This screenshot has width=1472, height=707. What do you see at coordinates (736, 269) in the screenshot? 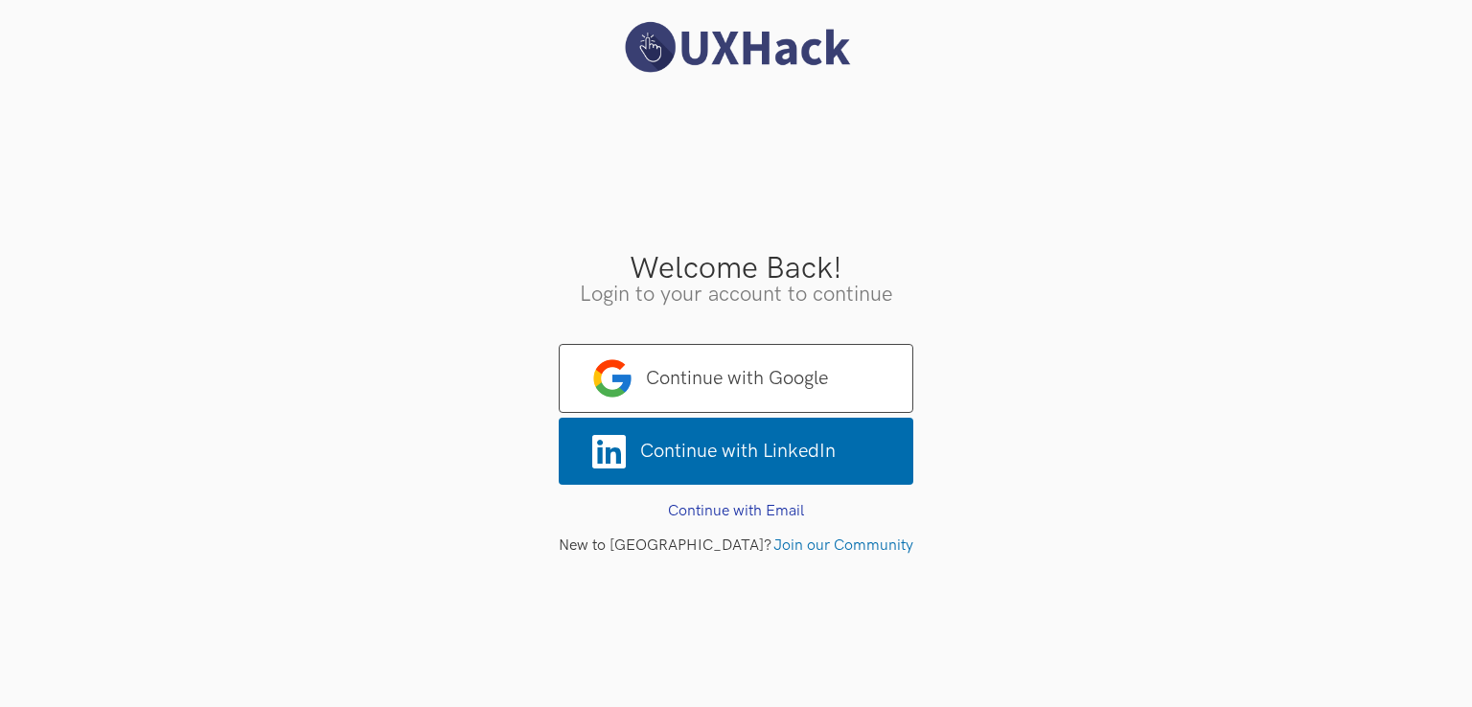
I see `h3: Welcome Back!` at bounding box center [736, 269].